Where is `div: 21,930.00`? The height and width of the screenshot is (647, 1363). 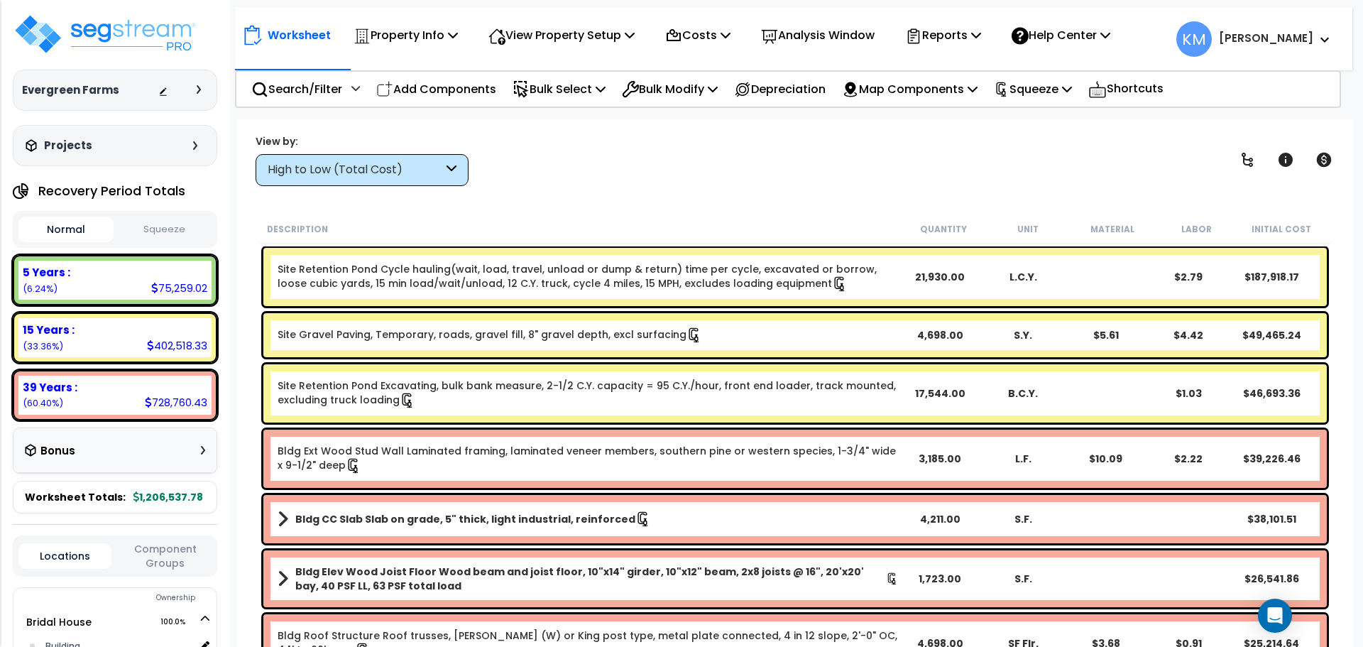
div: 21,930.00 is located at coordinates (940, 277).